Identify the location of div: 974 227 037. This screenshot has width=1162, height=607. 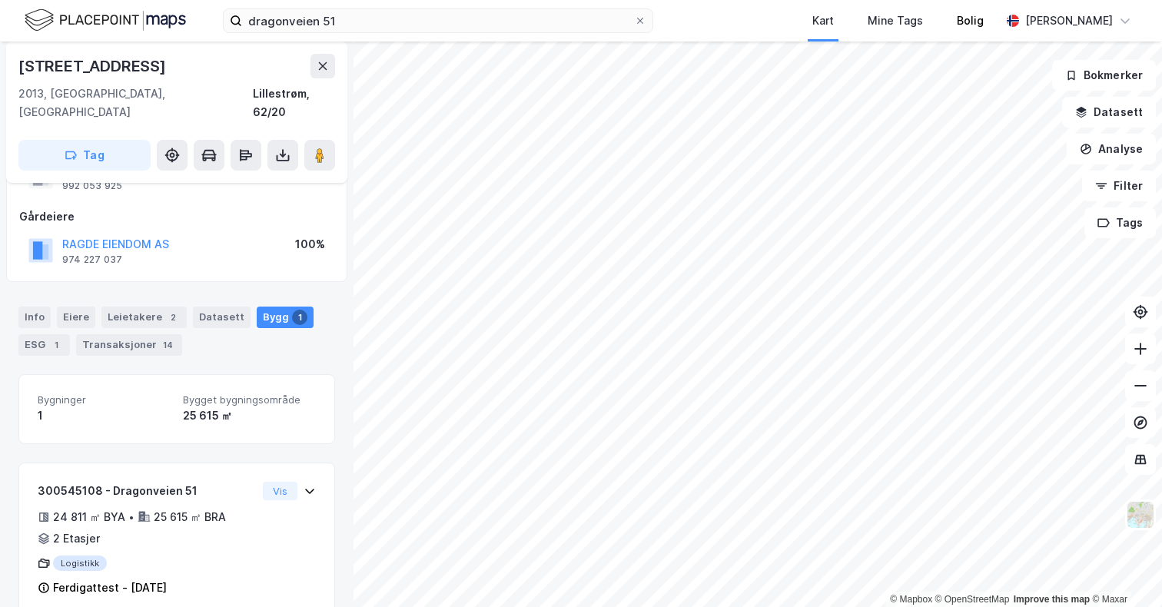
(92, 260).